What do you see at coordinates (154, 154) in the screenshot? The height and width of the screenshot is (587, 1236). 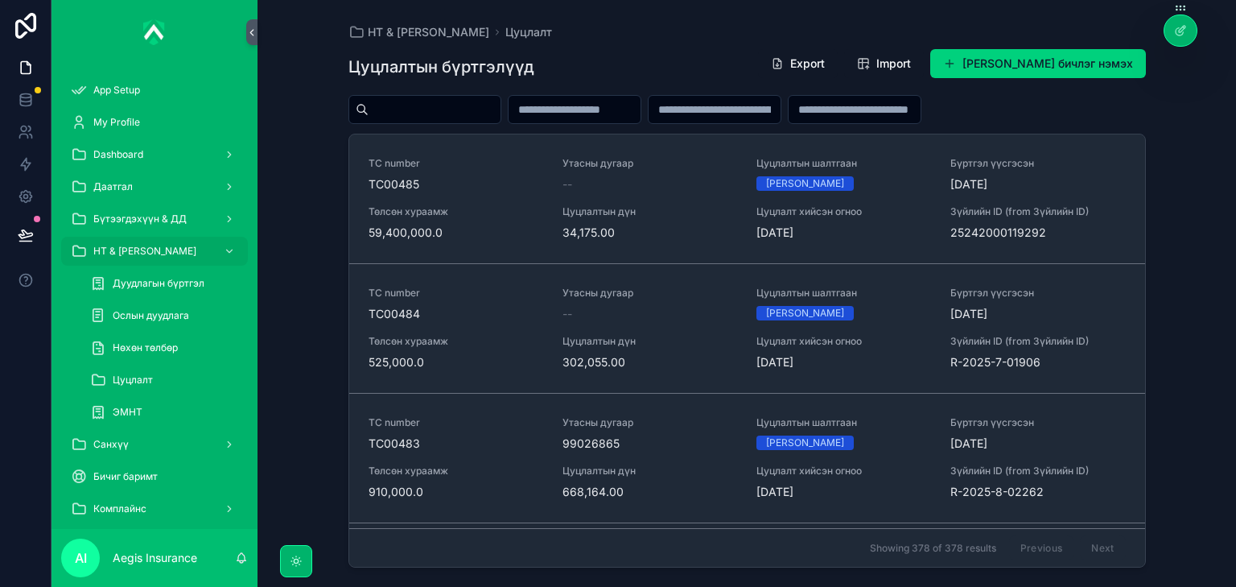 I see `a: Dashboard` at bounding box center [154, 154].